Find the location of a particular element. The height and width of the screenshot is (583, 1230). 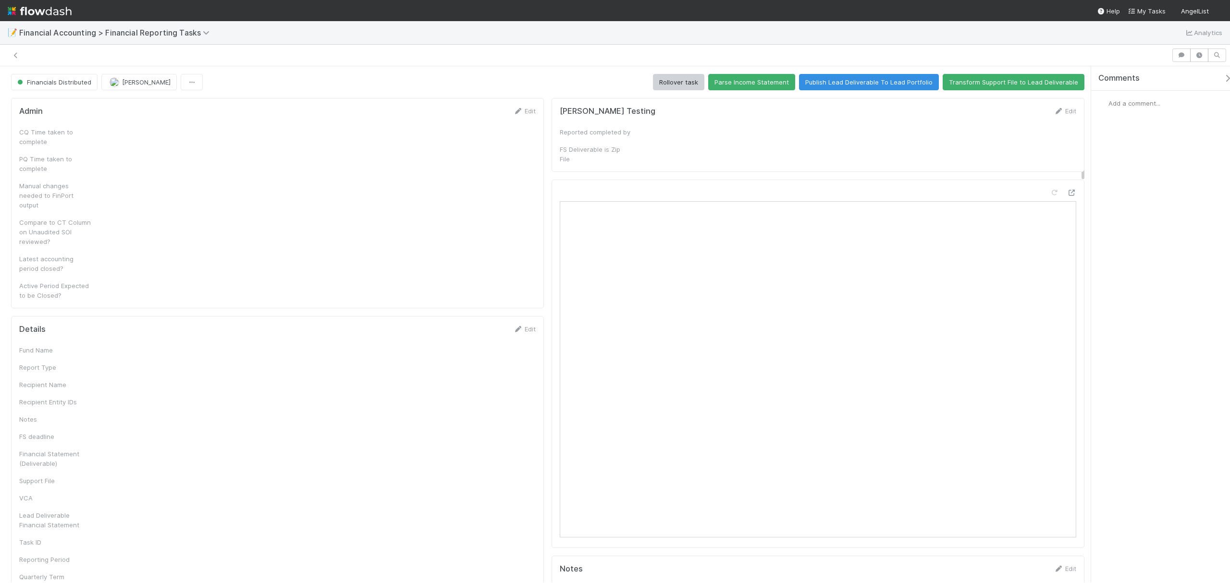

div: Support File is located at coordinates (55, 481).